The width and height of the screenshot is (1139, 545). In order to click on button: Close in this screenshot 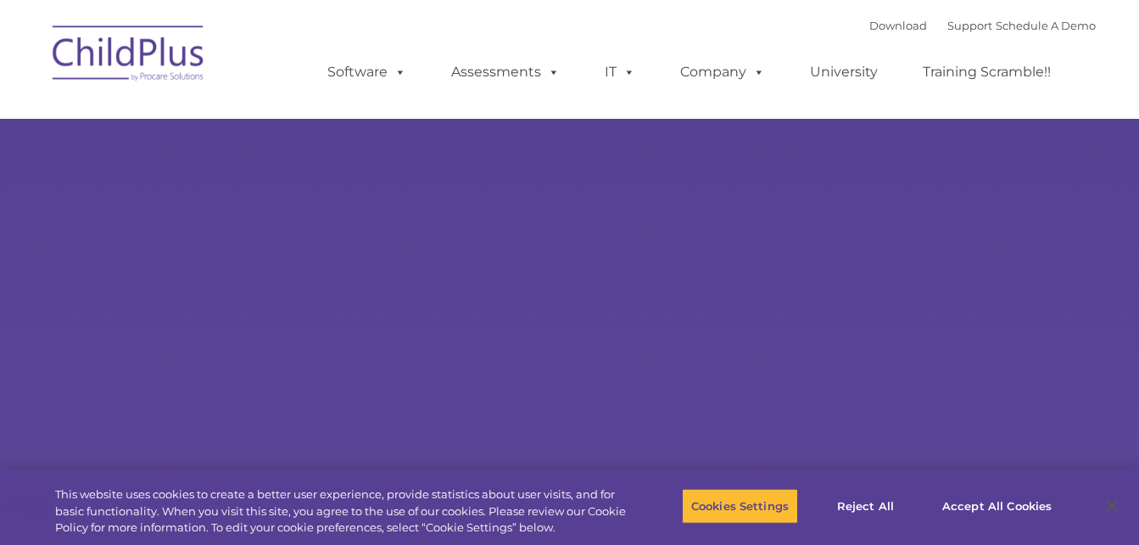, I will do `click(1112, 506)`.